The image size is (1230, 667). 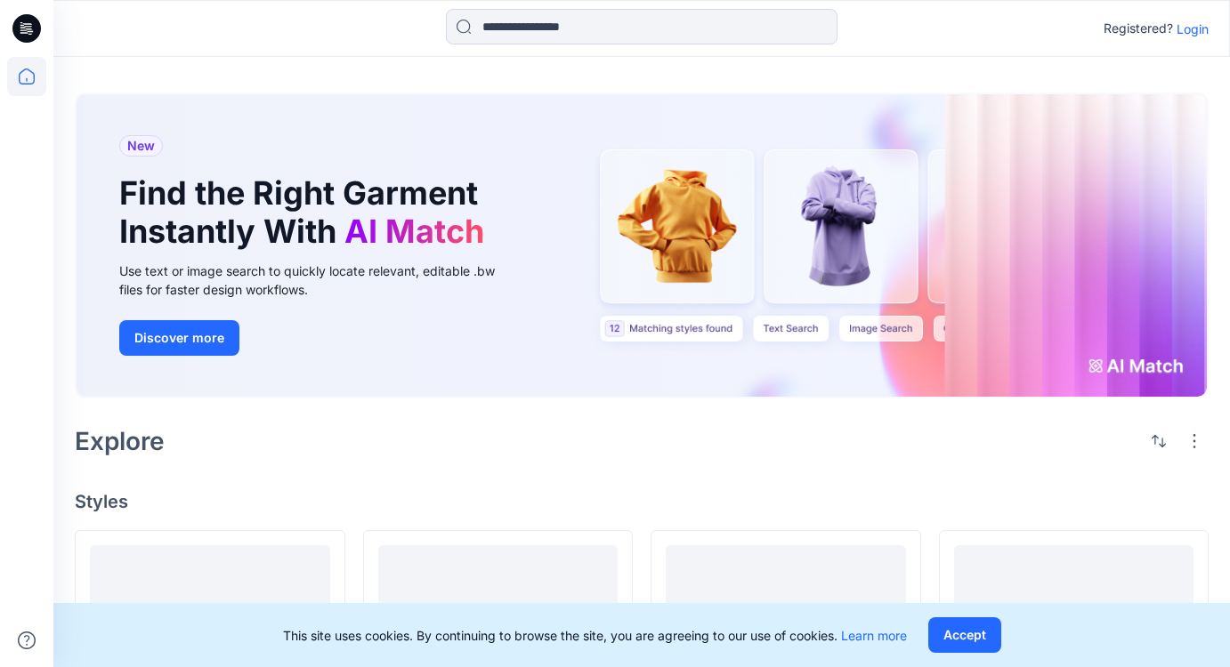 I want to click on span: New, so click(x=141, y=146).